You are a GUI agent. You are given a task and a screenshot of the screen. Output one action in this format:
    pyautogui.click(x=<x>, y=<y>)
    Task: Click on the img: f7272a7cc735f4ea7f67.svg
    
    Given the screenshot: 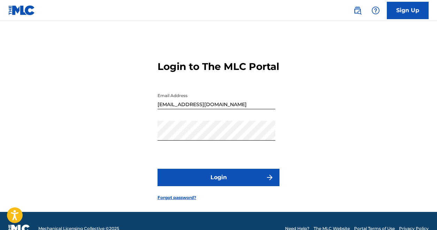 What is the action you would take?
    pyautogui.click(x=270, y=178)
    